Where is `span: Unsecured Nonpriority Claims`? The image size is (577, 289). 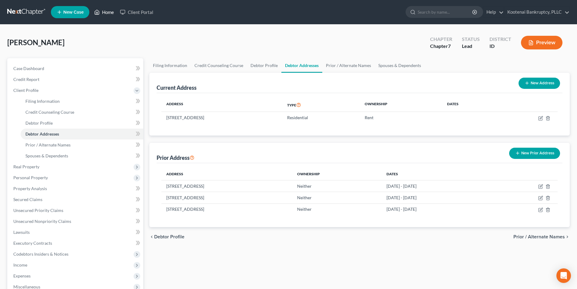 span: Unsecured Nonpriority Claims is located at coordinates (42, 221).